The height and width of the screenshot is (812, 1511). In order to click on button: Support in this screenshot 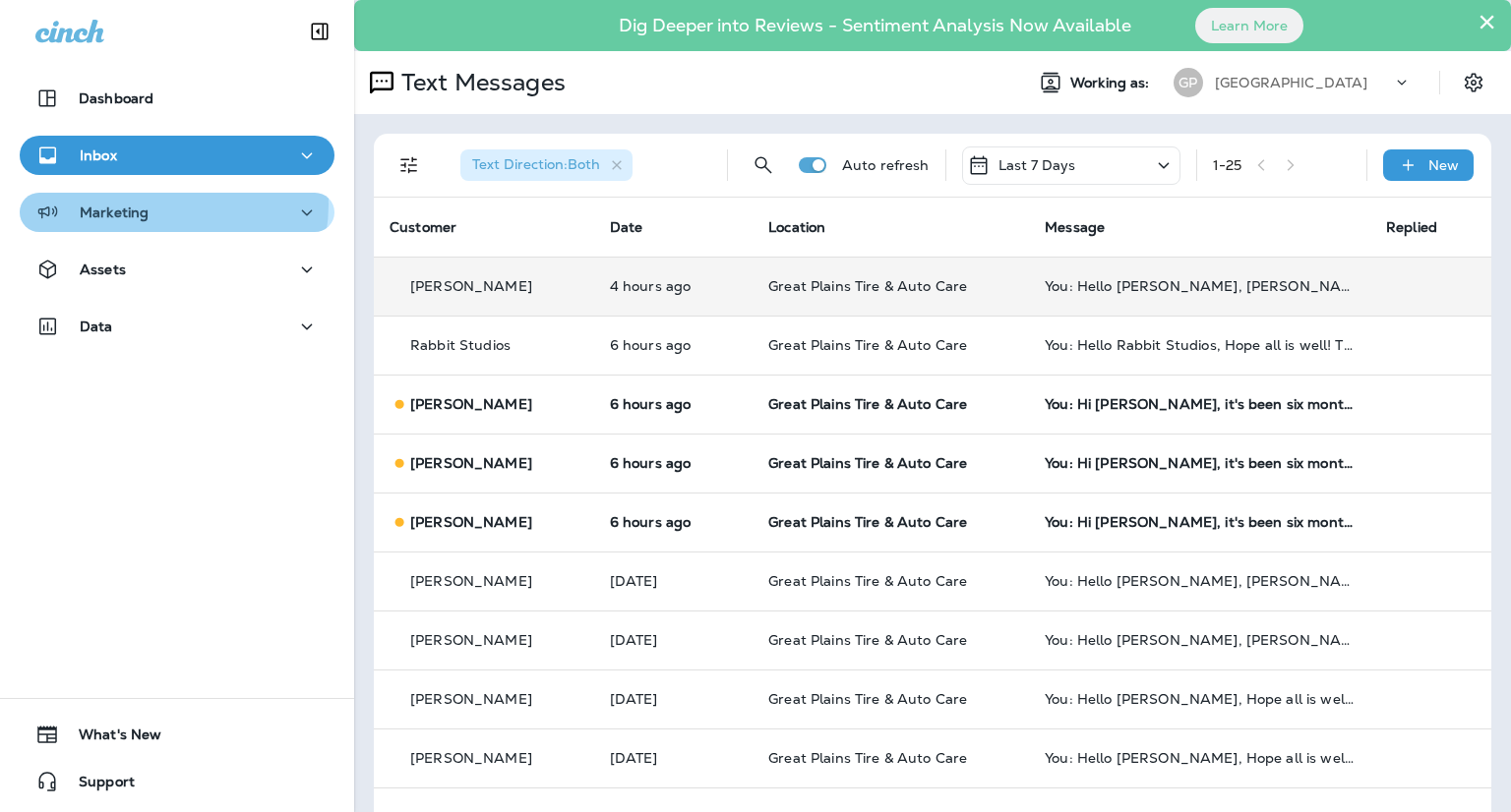, I will do `click(177, 782)`.